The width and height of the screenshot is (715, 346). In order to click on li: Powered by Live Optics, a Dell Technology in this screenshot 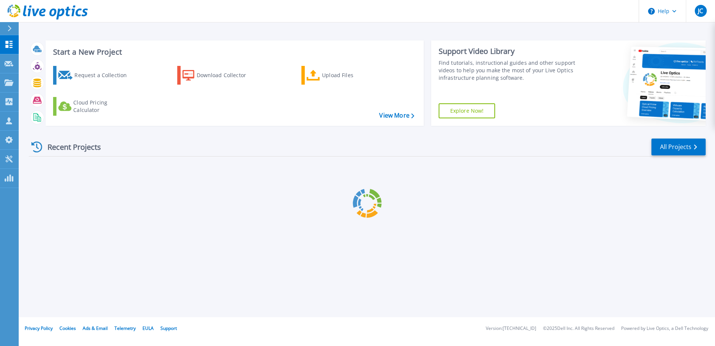, I will do `click(665, 328)`.